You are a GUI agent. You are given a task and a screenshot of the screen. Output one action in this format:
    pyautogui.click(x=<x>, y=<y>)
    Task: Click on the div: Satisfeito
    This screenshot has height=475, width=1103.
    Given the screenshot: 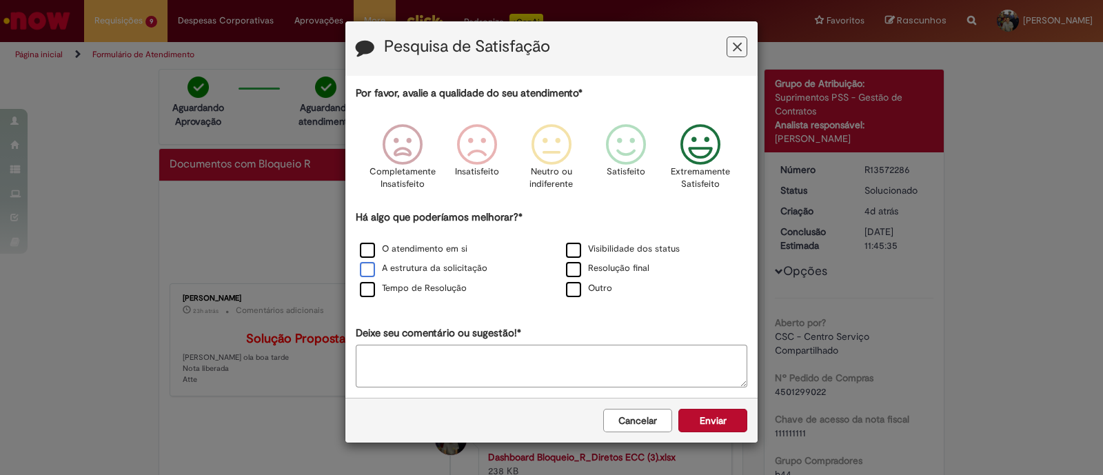 What is the action you would take?
    pyautogui.click(x=626, y=161)
    